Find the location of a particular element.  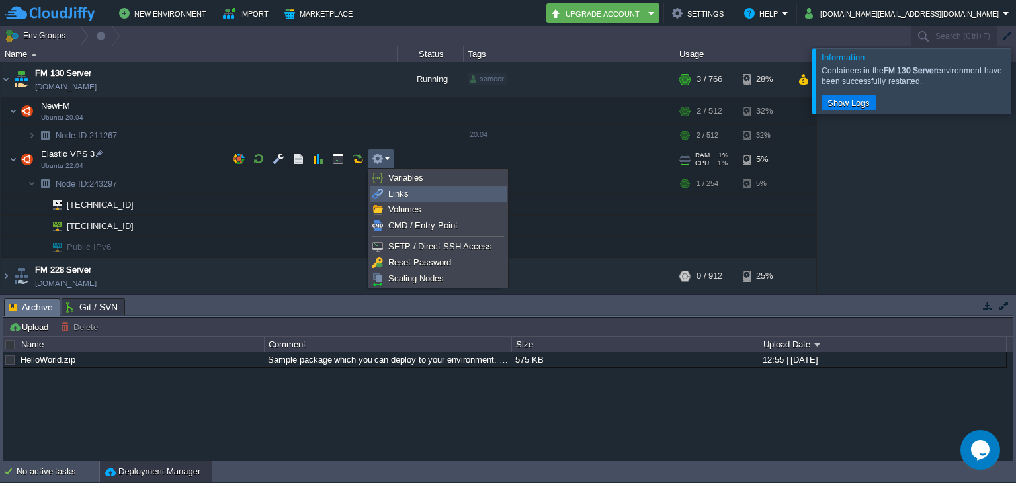

button: Settings is located at coordinates (700, 13).